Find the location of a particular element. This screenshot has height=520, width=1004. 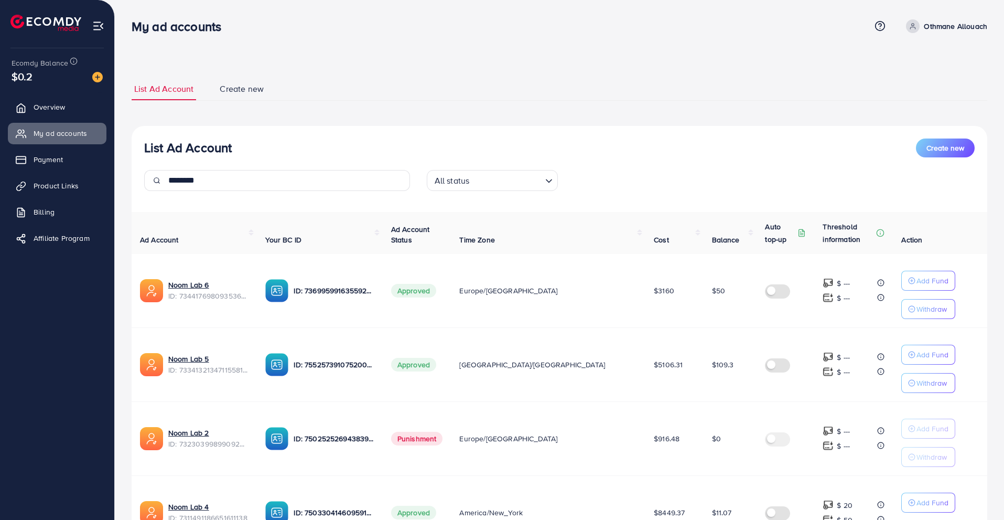

a: Noom Lab 6 is located at coordinates (189, 285).